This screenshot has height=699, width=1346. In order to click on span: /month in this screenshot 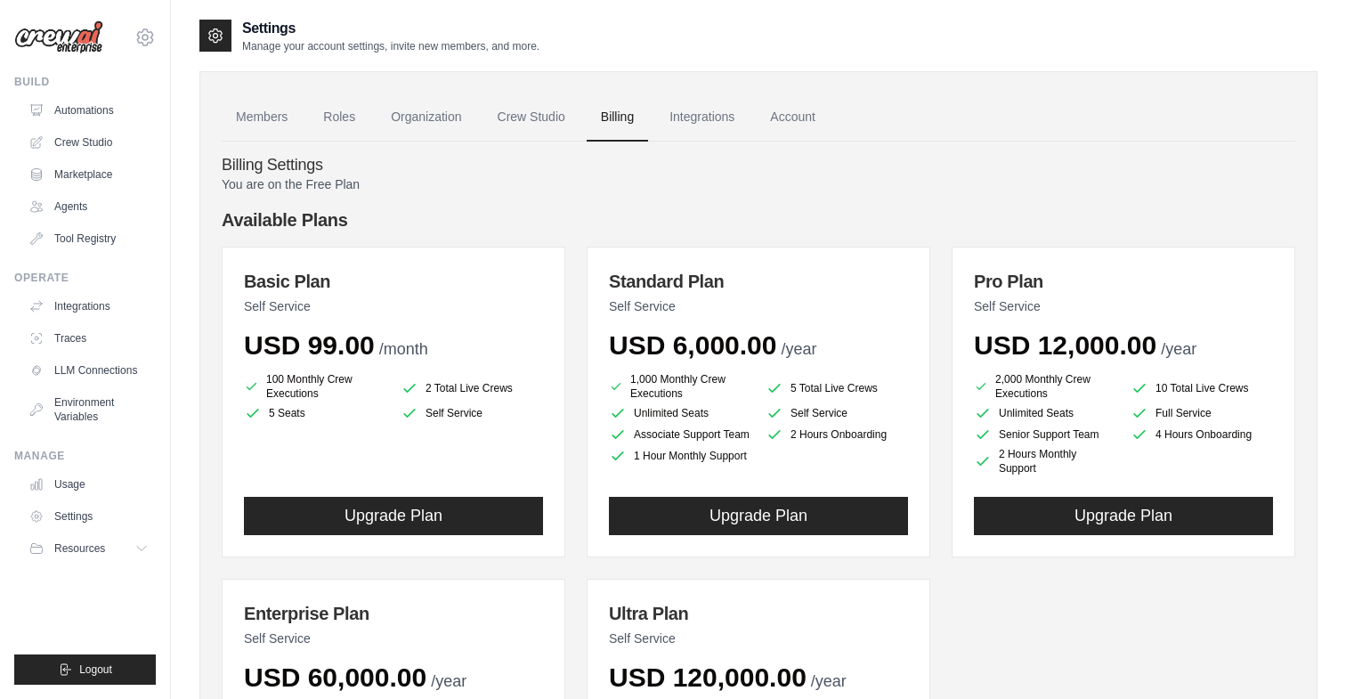, I will do `click(403, 349)`.